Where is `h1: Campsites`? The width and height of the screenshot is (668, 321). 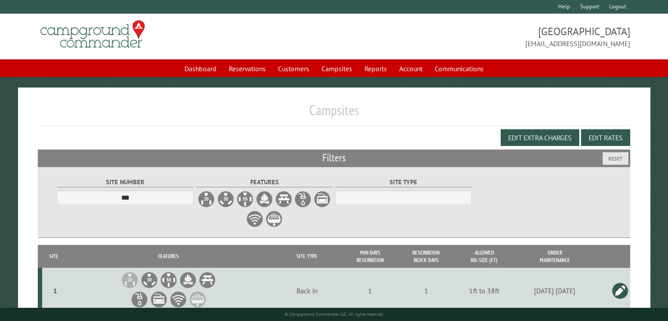 h1: Campsites is located at coordinates (334, 113).